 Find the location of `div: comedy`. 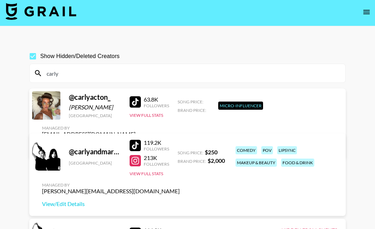

div: comedy is located at coordinates (246, 150).